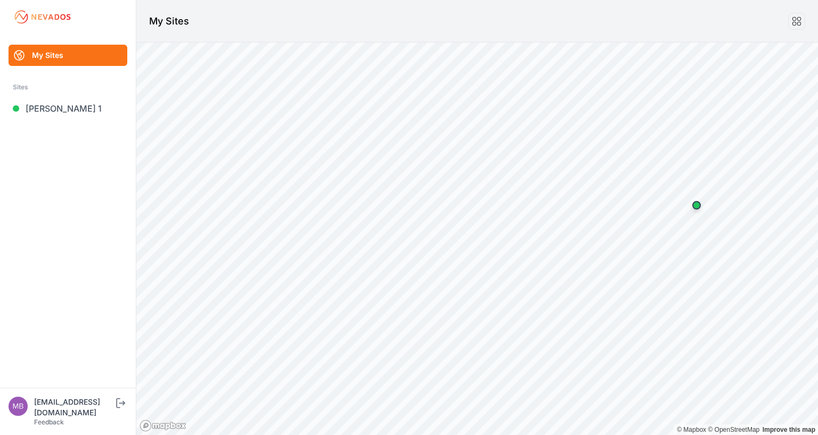 The width and height of the screenshot is (818, 435). Describe the element at coordinates (788, 430) in the screenshot. I see `a: Map feedback` at that location.